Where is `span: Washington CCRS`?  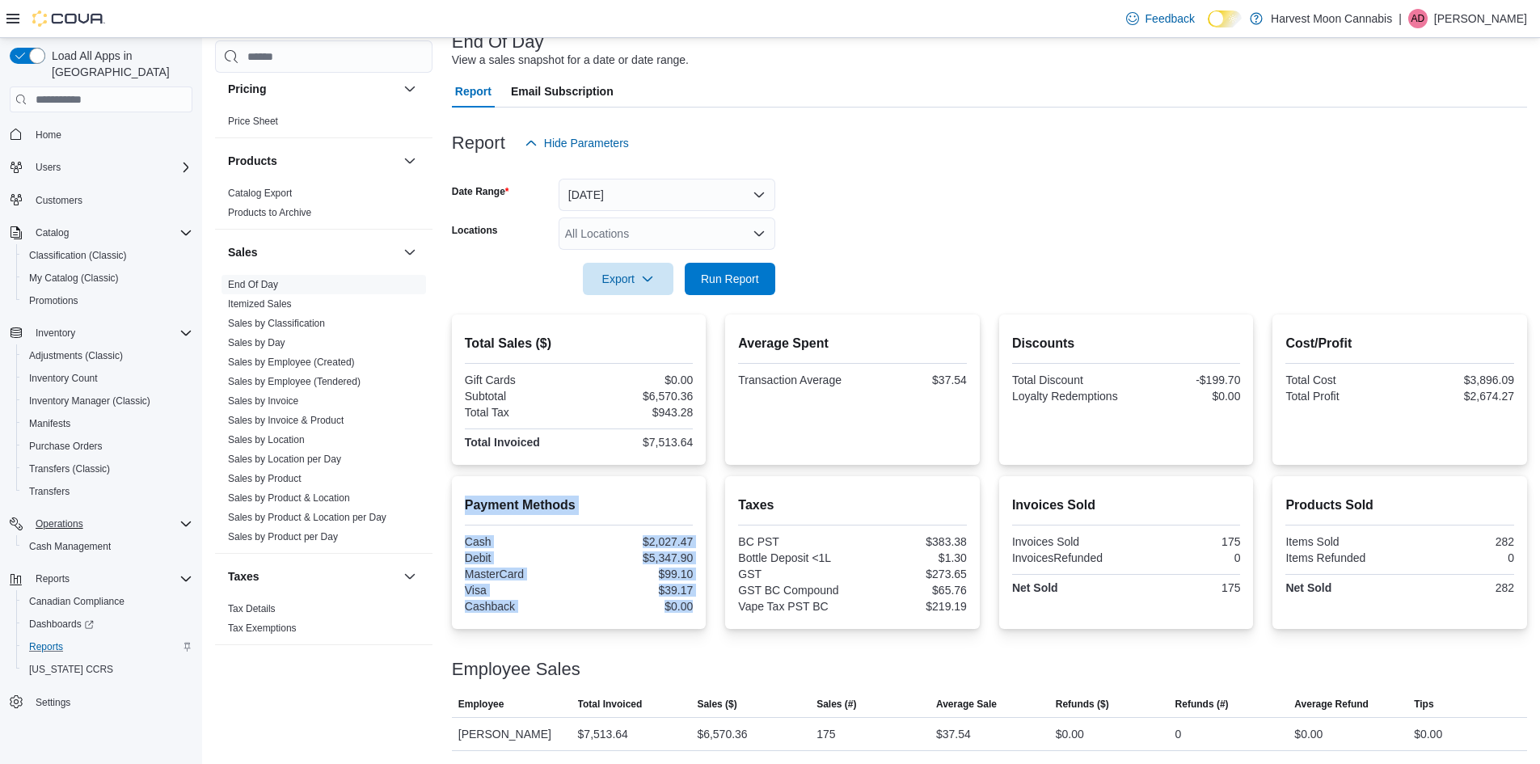 span: Washington CCRS is located at coordinates (108, 669).